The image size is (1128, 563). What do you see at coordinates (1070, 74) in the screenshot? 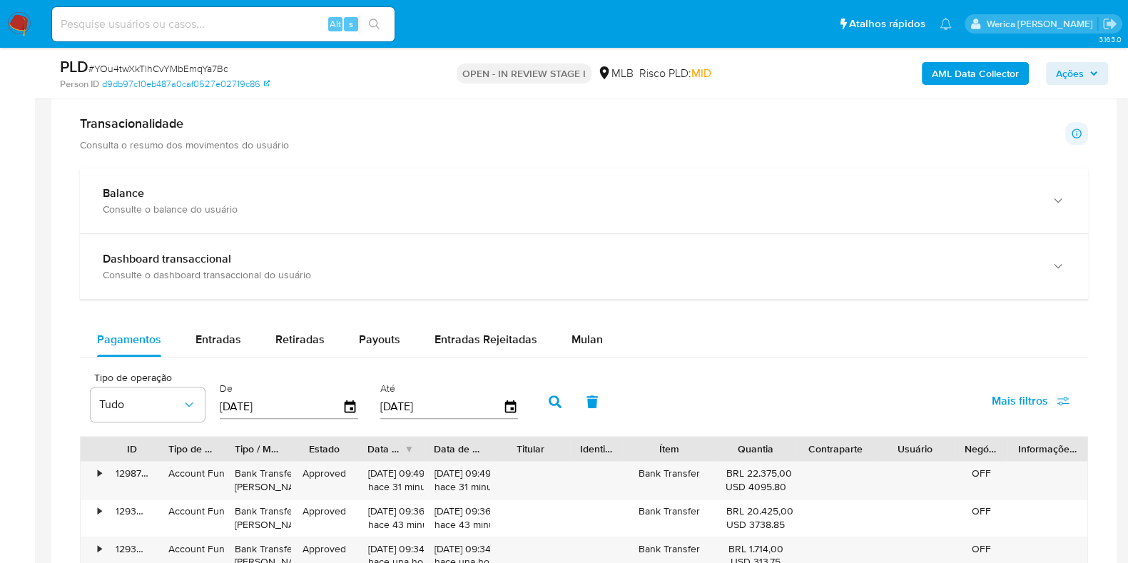
I see `span: Ações` at bounding box center [1070, 74].